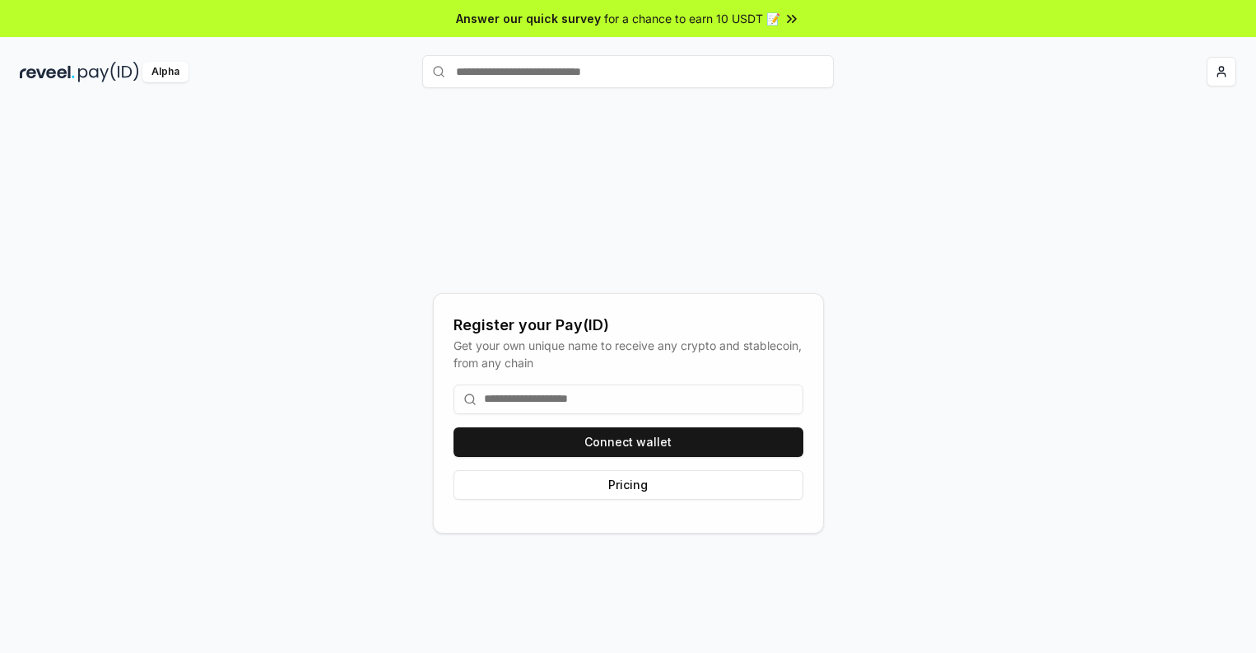 The image size is (1256, 653). I want to click on img: reveel_dark, so click(47, 72).